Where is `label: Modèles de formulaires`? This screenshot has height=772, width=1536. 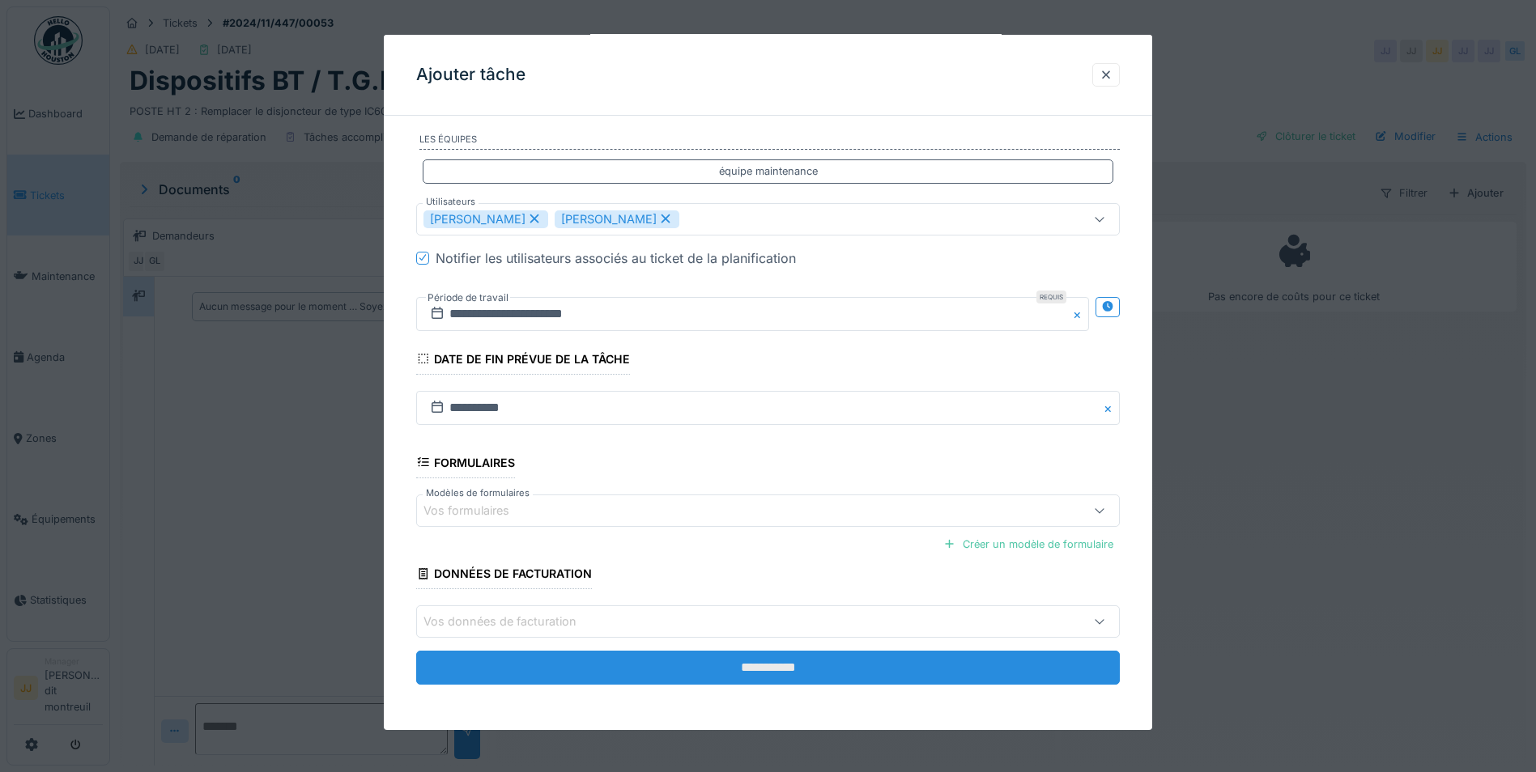 label: Modèles de formulaires is located at coordinates (478, 493).